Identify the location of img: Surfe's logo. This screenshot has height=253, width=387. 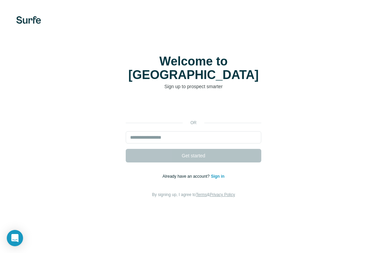
(28, 20).